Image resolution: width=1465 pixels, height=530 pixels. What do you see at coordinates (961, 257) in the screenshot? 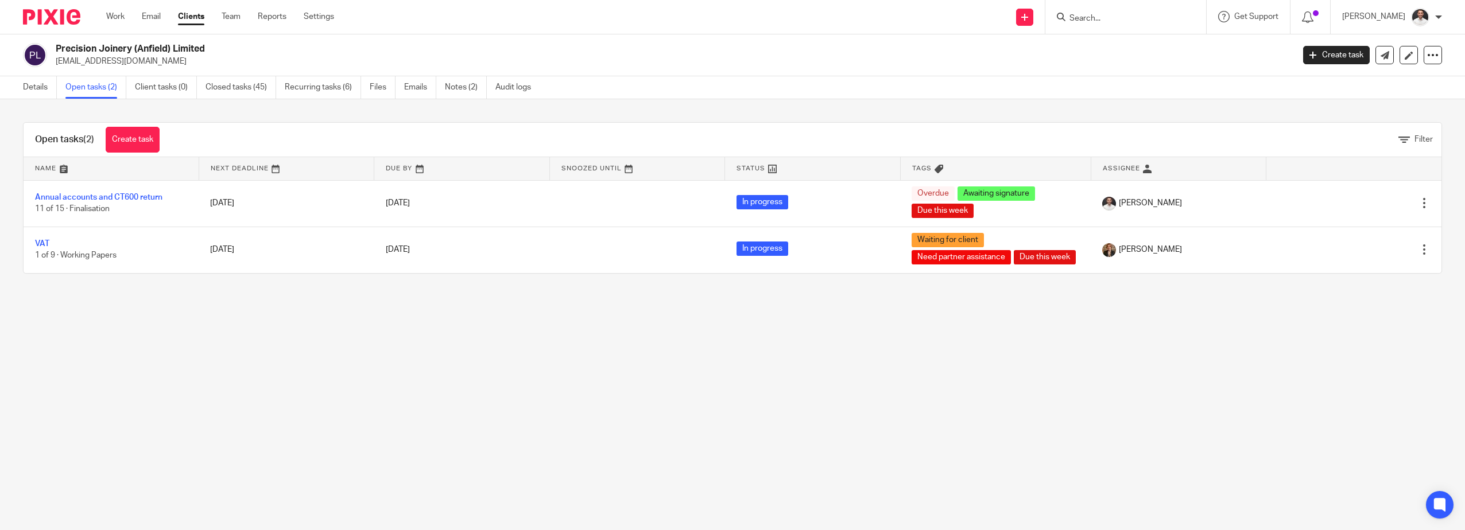
I see `span: Need partner assistance` at bounding box center [961, 257].